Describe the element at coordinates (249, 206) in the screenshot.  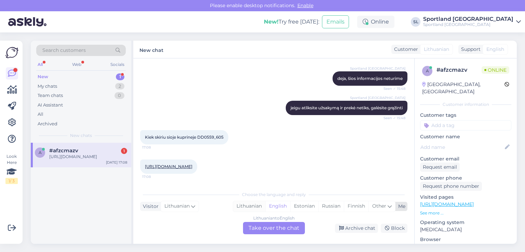
I see `div: Lithuanian` at that location.